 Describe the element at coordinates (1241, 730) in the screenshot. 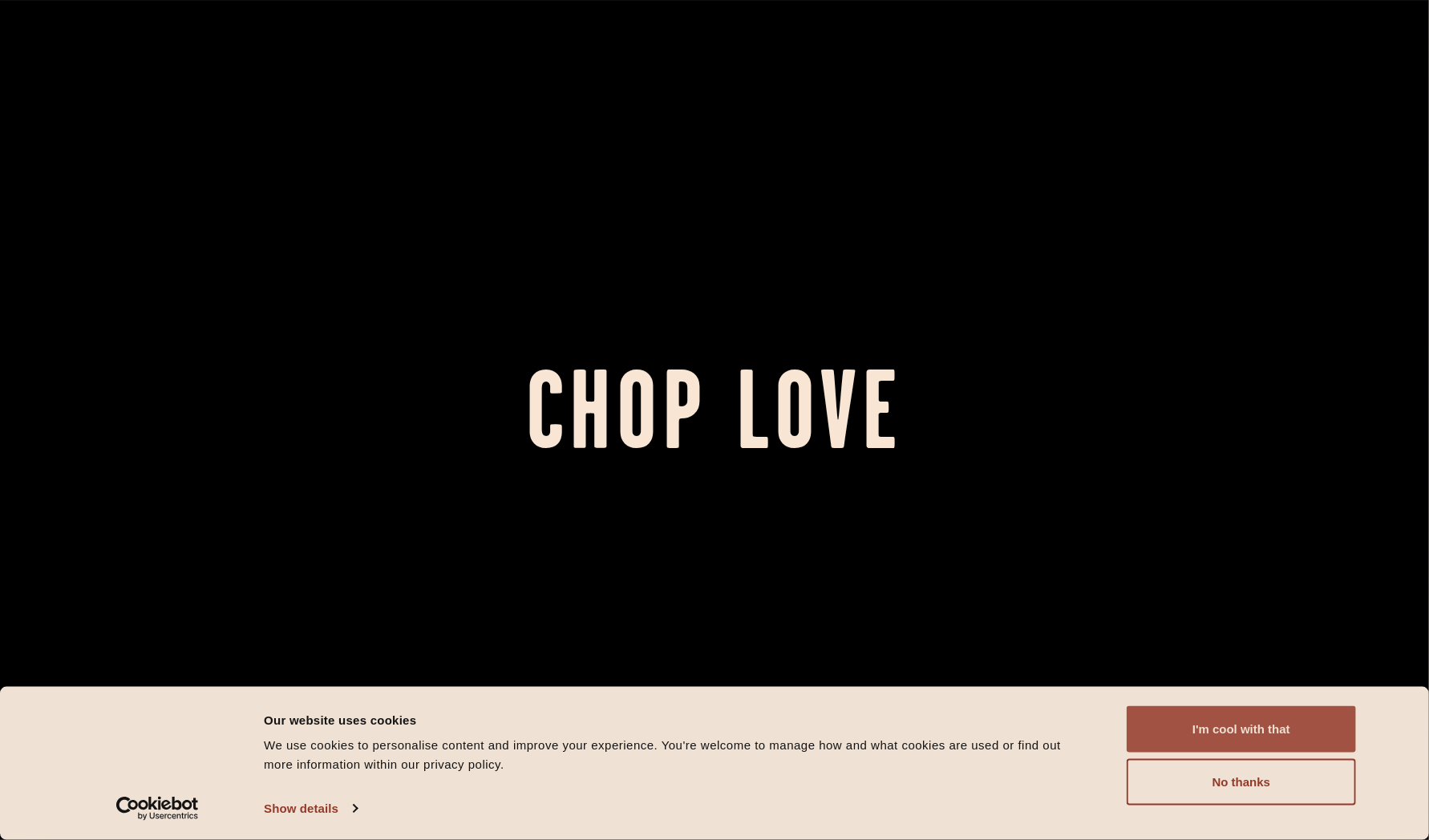

I see `button: I'm cool with that` at that location.